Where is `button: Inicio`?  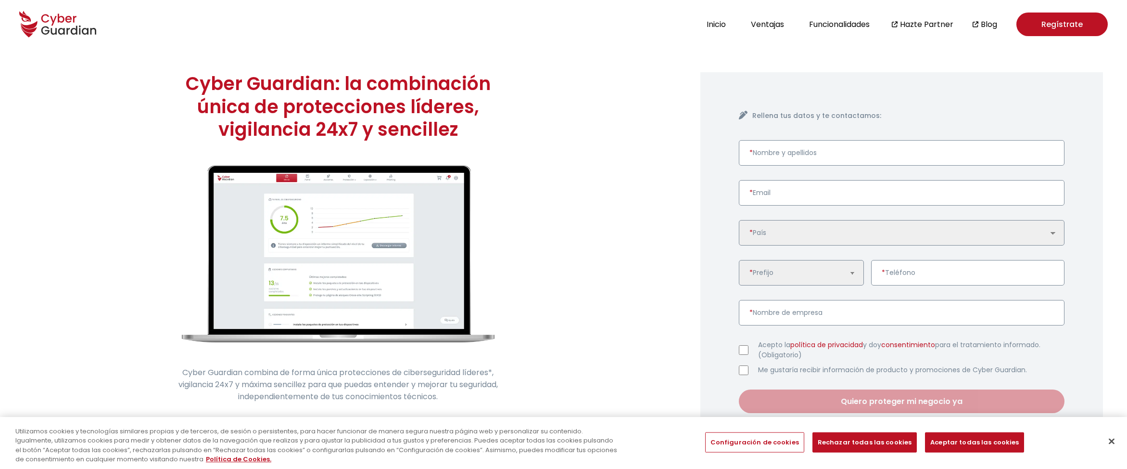
button: Inicio is located at coordinates (716, 24).